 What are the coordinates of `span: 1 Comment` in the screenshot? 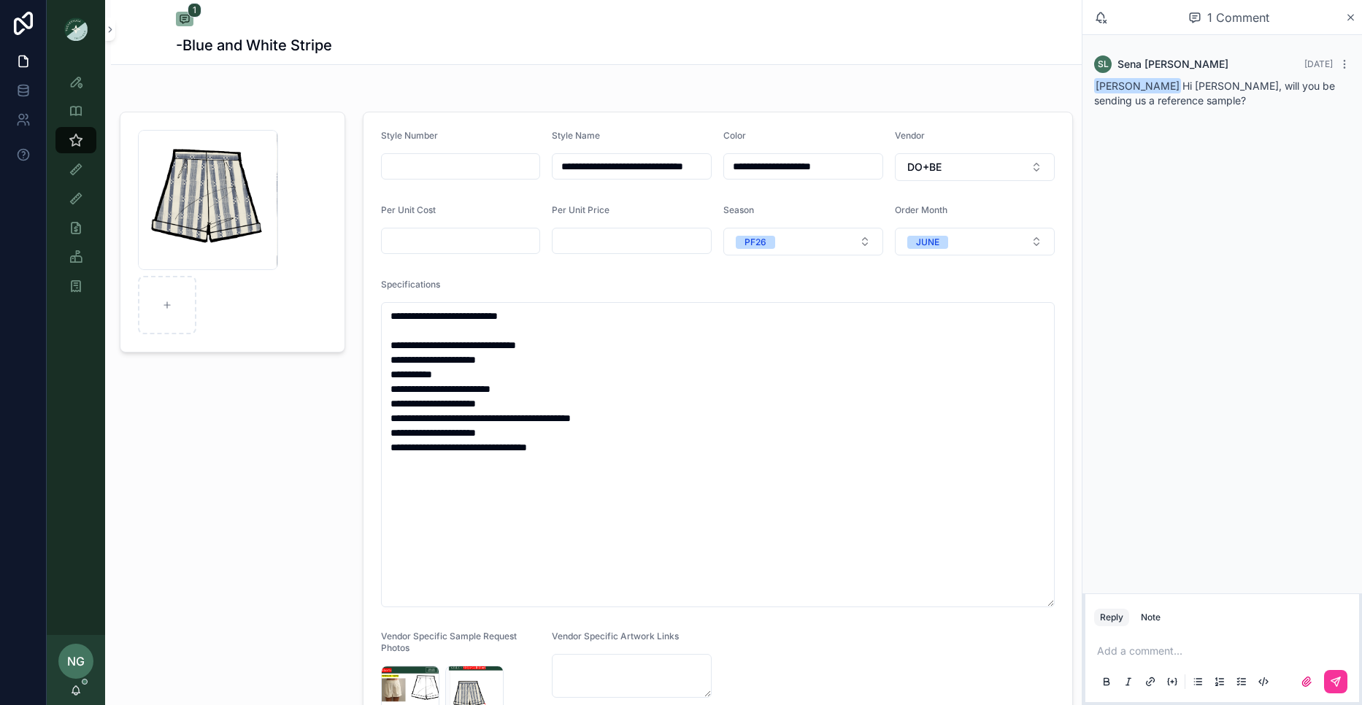 It's located at (1238, 18).